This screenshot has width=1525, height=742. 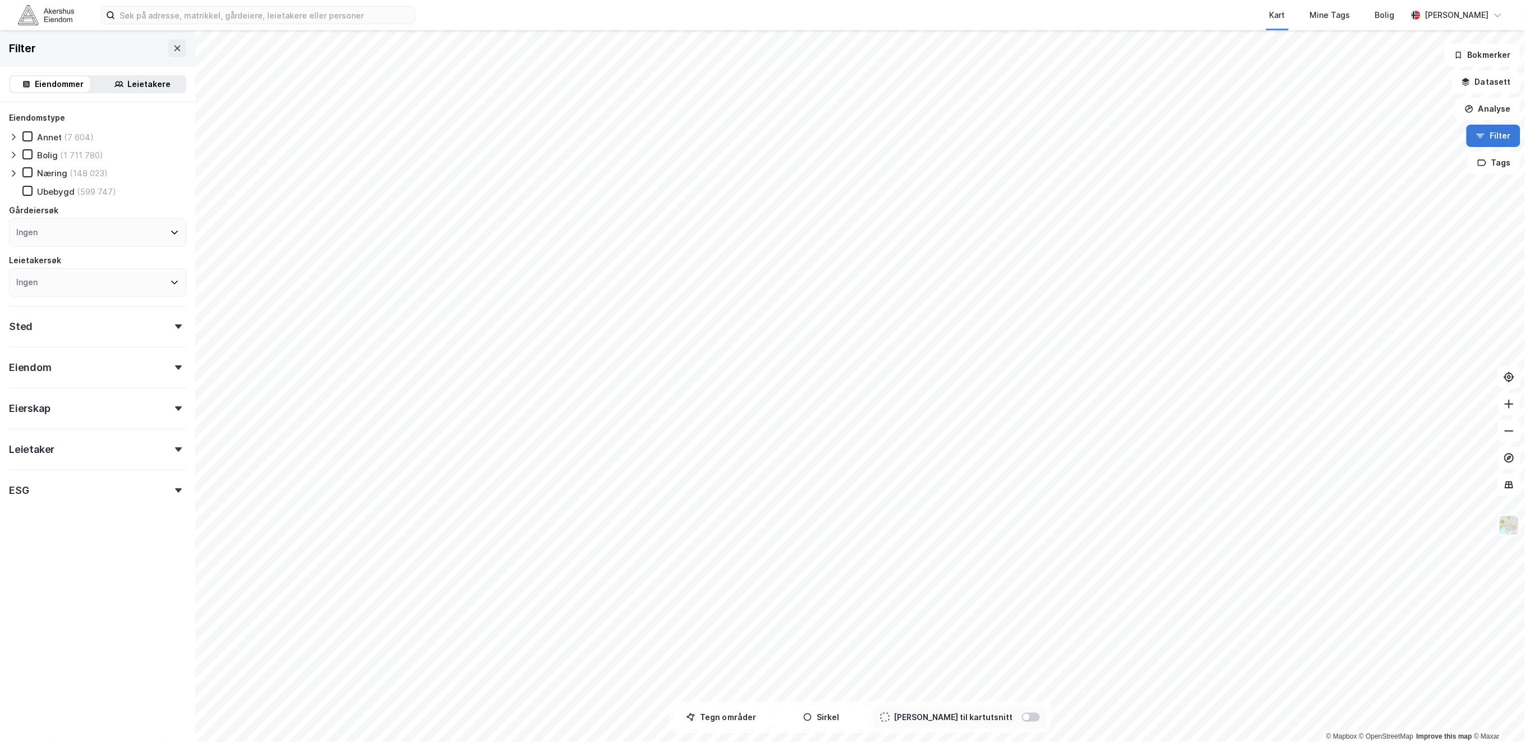 What do you see at coordinates (60, 84) in the screenshot?
I see `div: Eiendommer` at bounding box center [60, 84].